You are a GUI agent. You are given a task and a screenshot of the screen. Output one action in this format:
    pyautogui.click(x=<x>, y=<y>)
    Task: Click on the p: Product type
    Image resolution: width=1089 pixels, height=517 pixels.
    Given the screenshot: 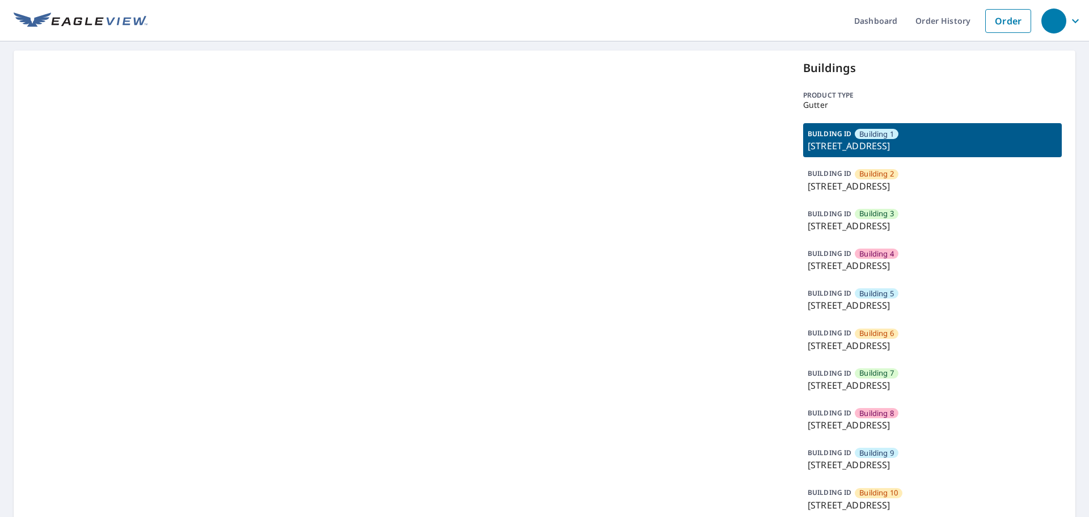 What is the action you would take?
    pyautogui.click(x=932, y=95)
    